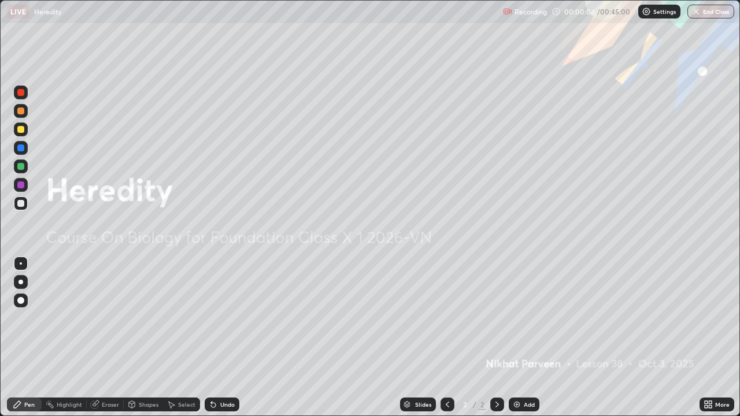 The width and height of the screenshot is (740, 416). What do you see at coordinates (529, 405) in the screenshot?
I see `div: Add` at bounding box center [529, 405].